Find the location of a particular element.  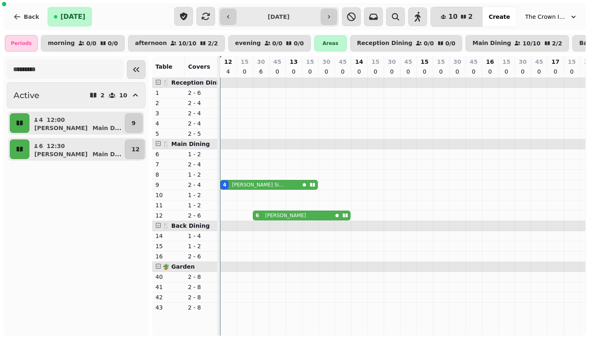

p: 13 is located at coordinates (293, 62).